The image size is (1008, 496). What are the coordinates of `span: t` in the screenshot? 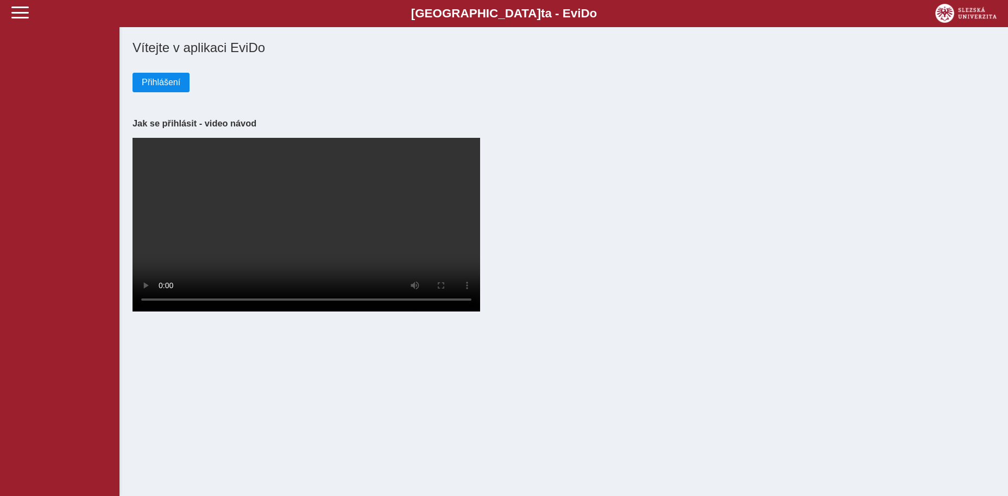 It's located at (543, 13).